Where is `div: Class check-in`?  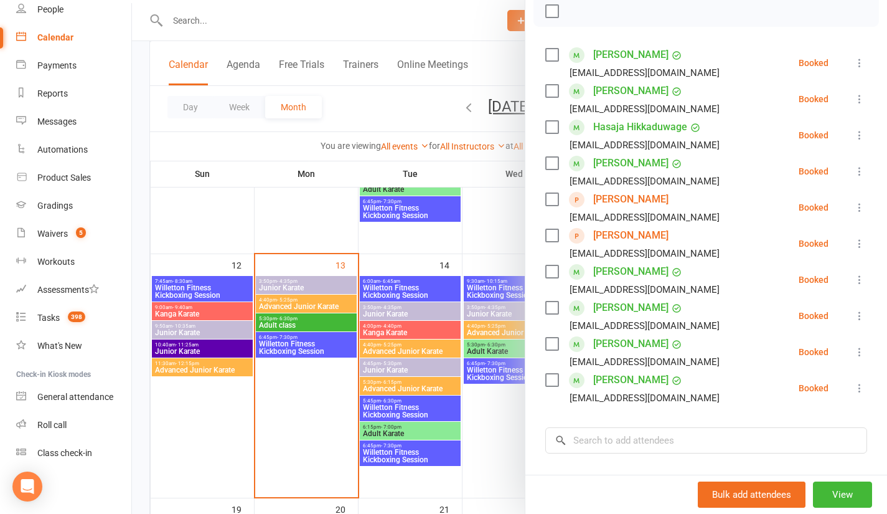
div: Class check-in is located at coordinates (65, 453).